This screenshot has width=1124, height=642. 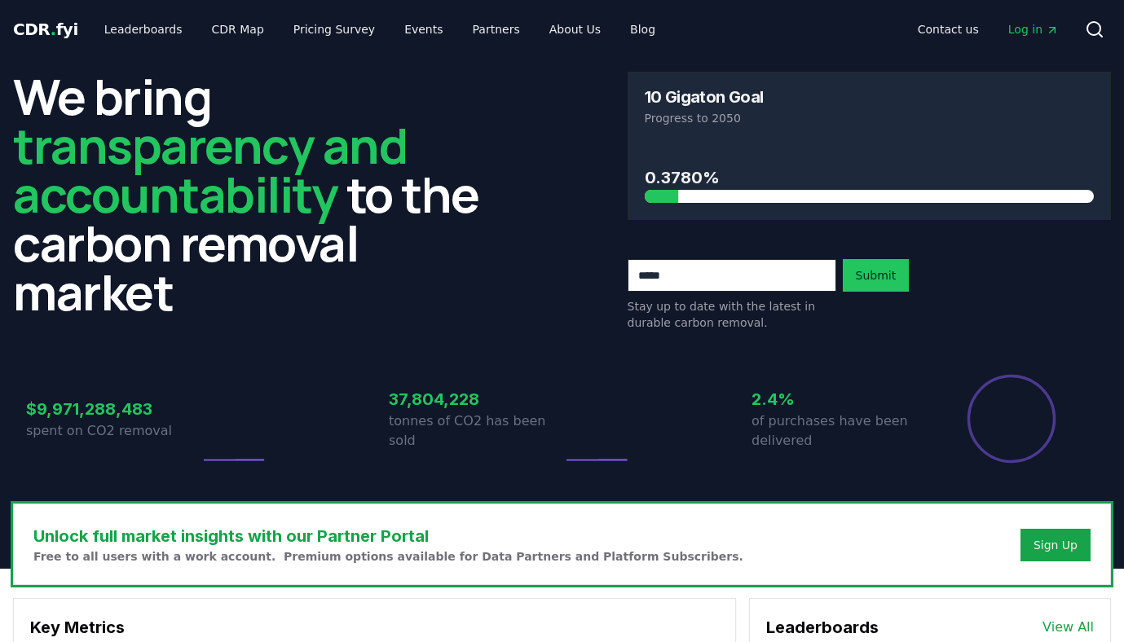 I want to click on div: Sign Up, so click(x=1055, y=545).